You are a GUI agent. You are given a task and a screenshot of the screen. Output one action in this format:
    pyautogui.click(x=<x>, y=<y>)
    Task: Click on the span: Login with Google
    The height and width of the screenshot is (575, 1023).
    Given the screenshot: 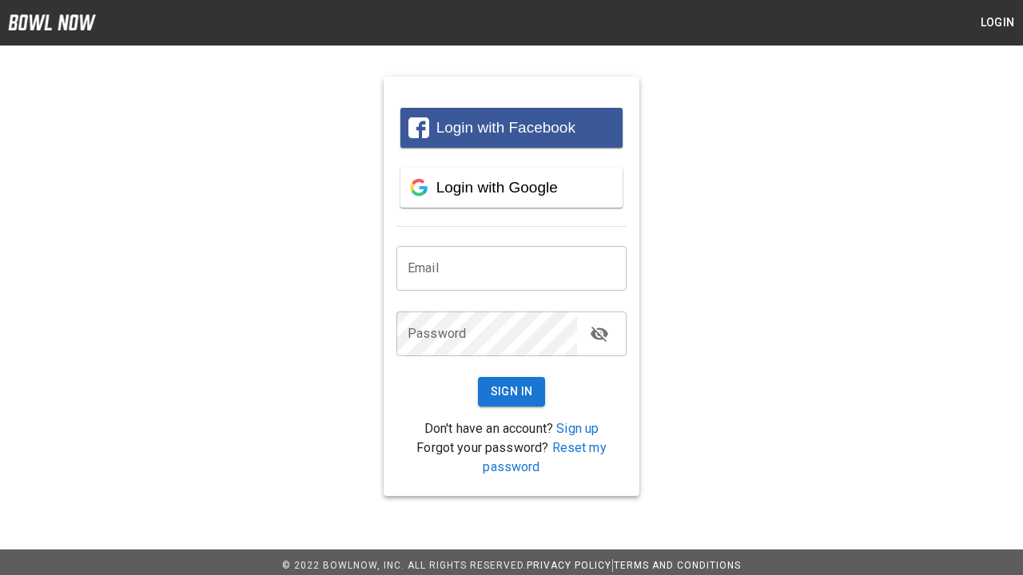 What is the action you would take?
    pyautogui.click(x=497, y=187)
    